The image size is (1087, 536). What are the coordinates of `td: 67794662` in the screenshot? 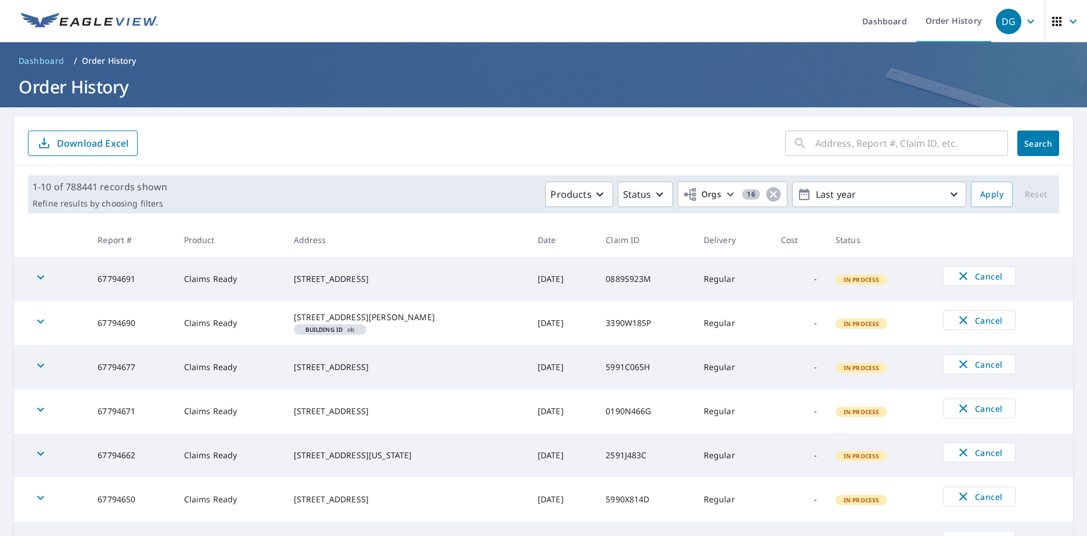 It's located at (131, 456).